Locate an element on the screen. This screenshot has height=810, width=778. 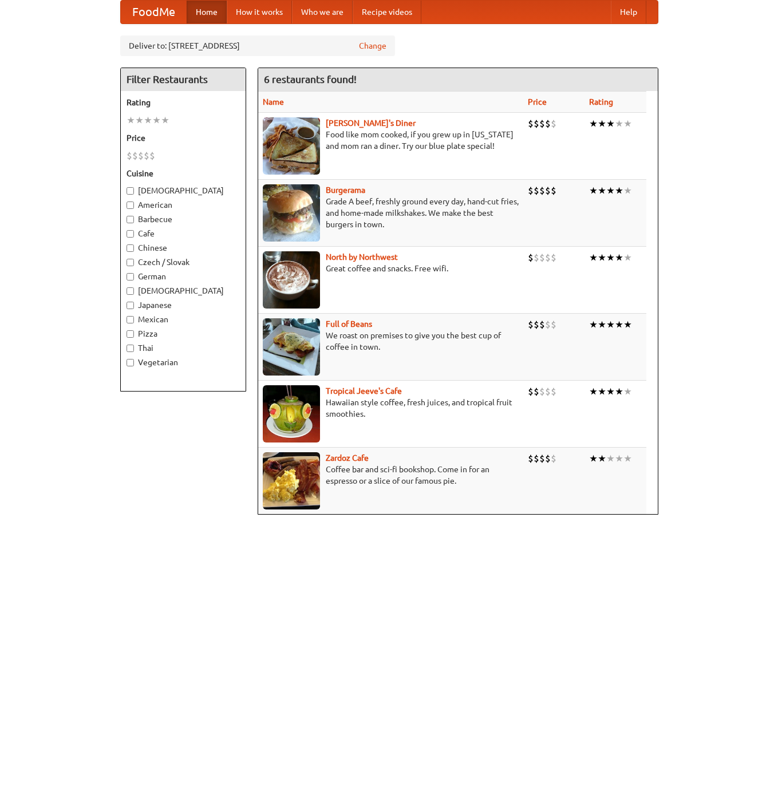
h5: Cuisine is located at coordinates (183, 173).